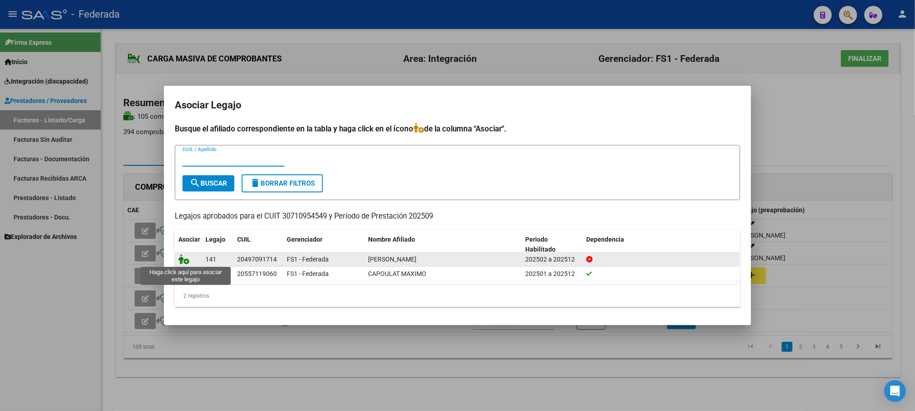 The height and width of the screenshot is (411, 915). What do you see at coordinates (188, 245) in the screenshot?
I see `datatable-header-cell: Asociar` at bounding box center [188, 245].